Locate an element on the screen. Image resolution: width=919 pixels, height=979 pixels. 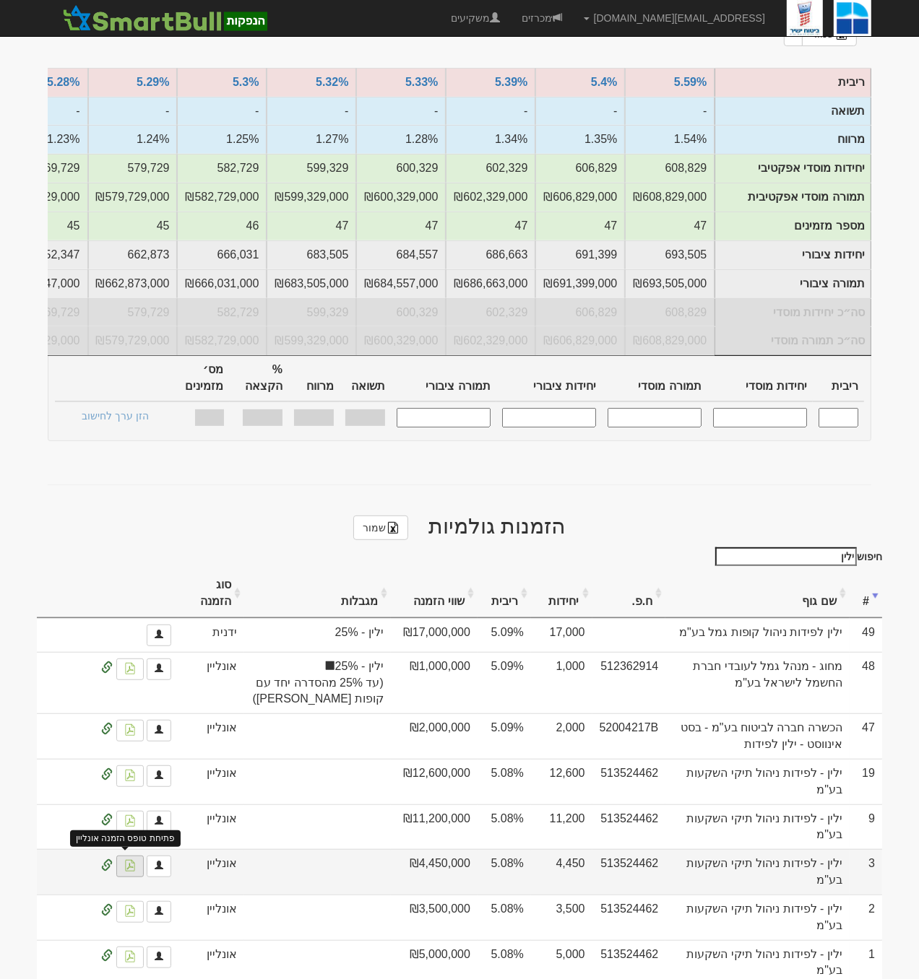
th: יחידות: activate to sort column ascending is located at coordinates (561, 594).